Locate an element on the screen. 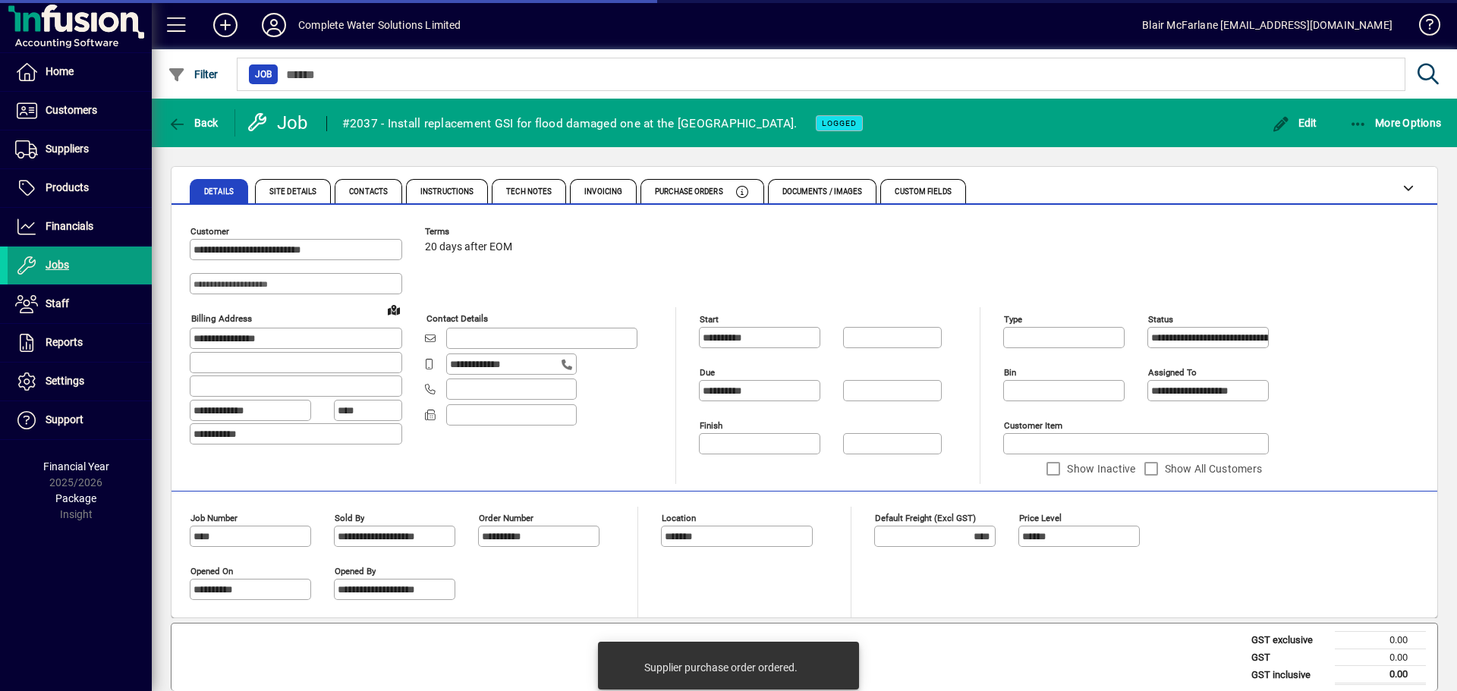 This screenshot has width=1457, height=691. span: Documents / Images is located at coordinates (823, 192).